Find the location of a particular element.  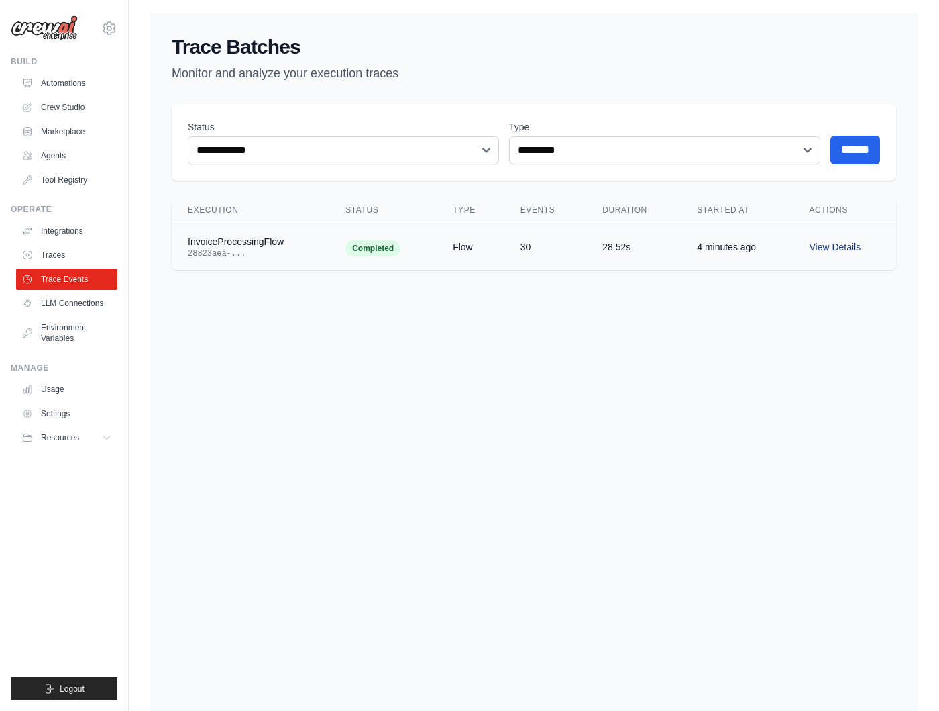

a: LLM Connections is located at coordinates (66, 303).